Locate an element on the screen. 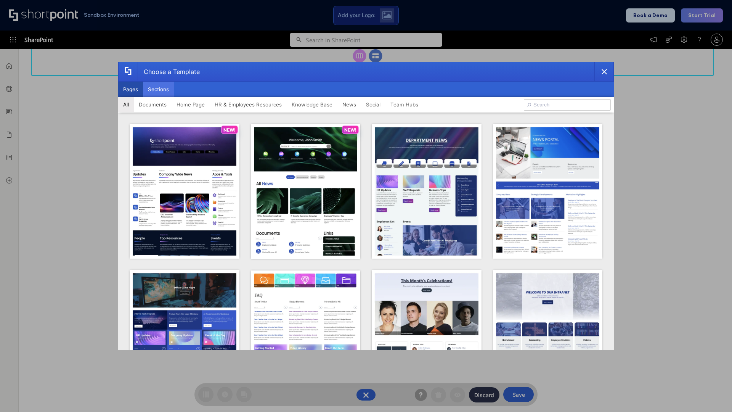 The width and height of the screenshot is (732, 412). button: News is located at coordinates (349, 105).